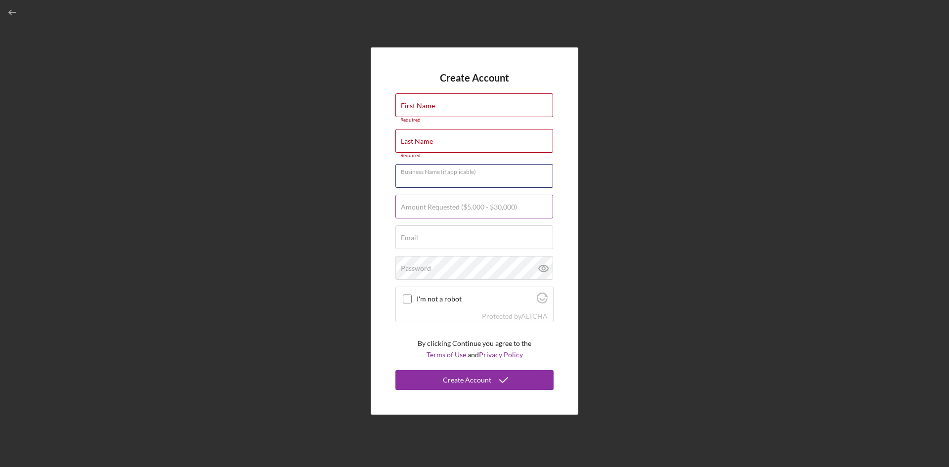 The width and height of the screenshot is (949, 467). Describe the element at coordinates (459, 207) in the screenshot. I see `label: Amount Requested ($5,000 - $30,000)` at that location.